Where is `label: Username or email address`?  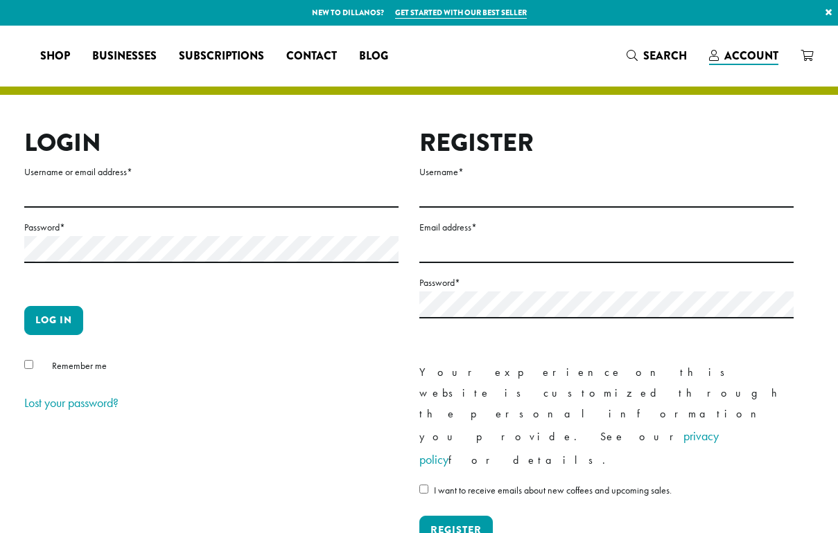
label: Username or email address is located at coordinates (211, 172).